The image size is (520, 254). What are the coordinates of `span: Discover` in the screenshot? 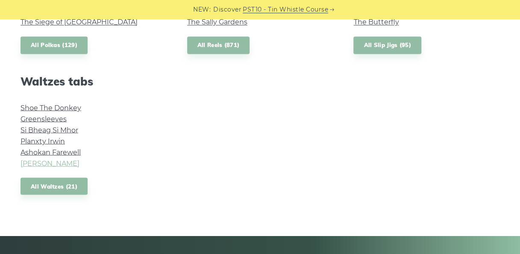 It's located at (228, 9).